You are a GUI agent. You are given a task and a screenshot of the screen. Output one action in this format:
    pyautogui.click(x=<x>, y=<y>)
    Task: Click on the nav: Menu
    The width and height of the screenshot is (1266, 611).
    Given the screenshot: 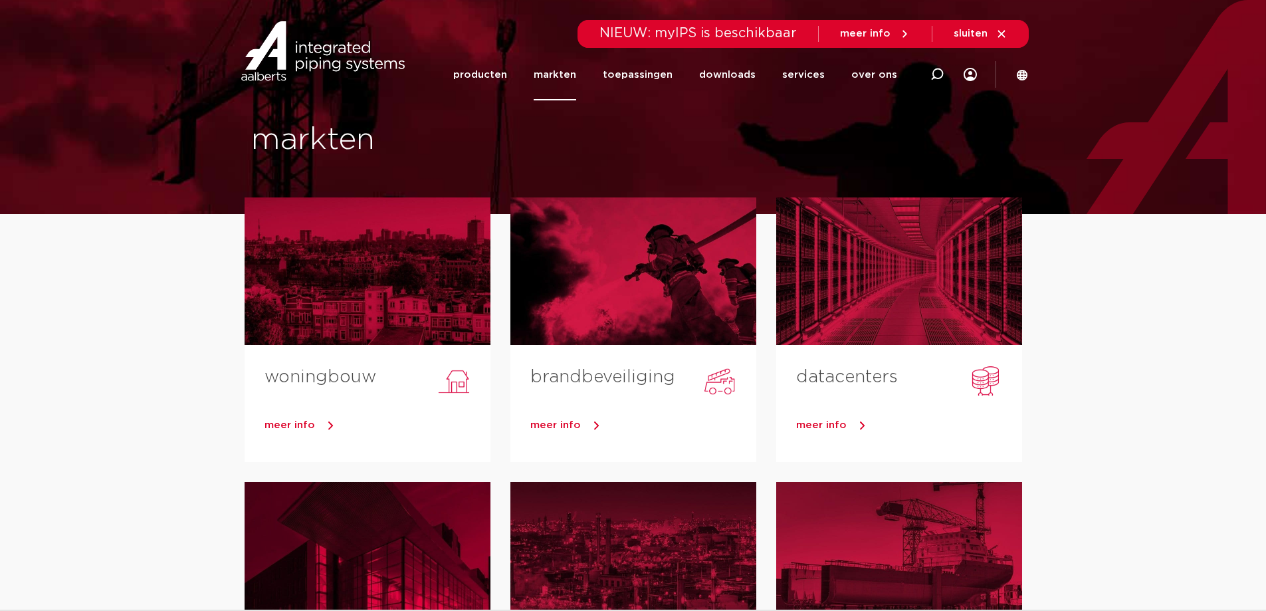 What is the action you would take?
    pyautogui.click(x=675, y=74)
    